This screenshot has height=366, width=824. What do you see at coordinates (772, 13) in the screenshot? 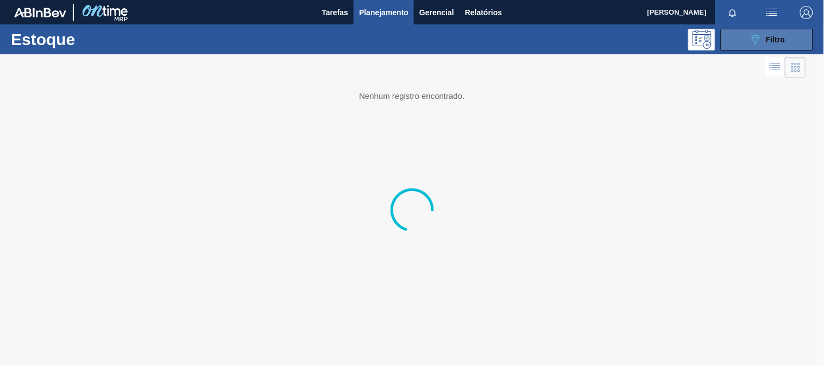
I see `img: userActions` at bounding box center [772, 13].